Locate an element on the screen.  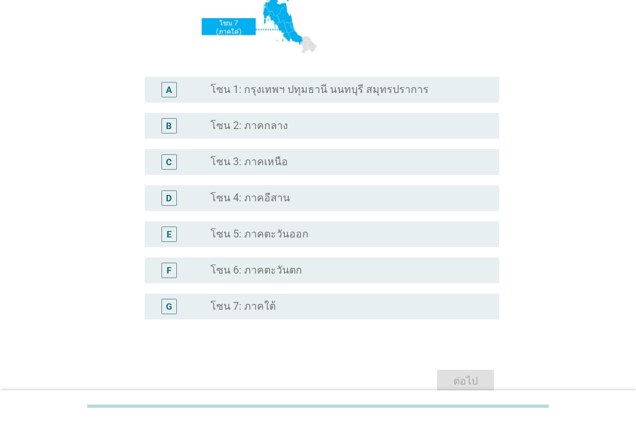
div: D is located at coordinates (168, 198).